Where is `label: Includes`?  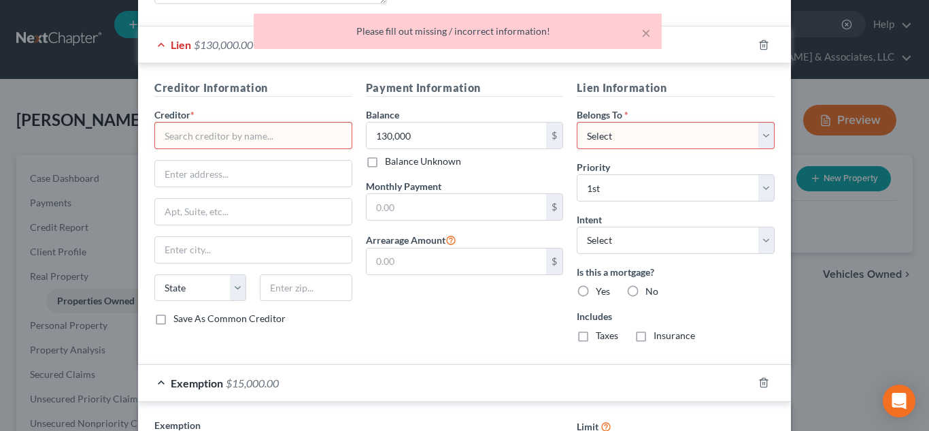
label: Includes is located at coordinates (676, 316).